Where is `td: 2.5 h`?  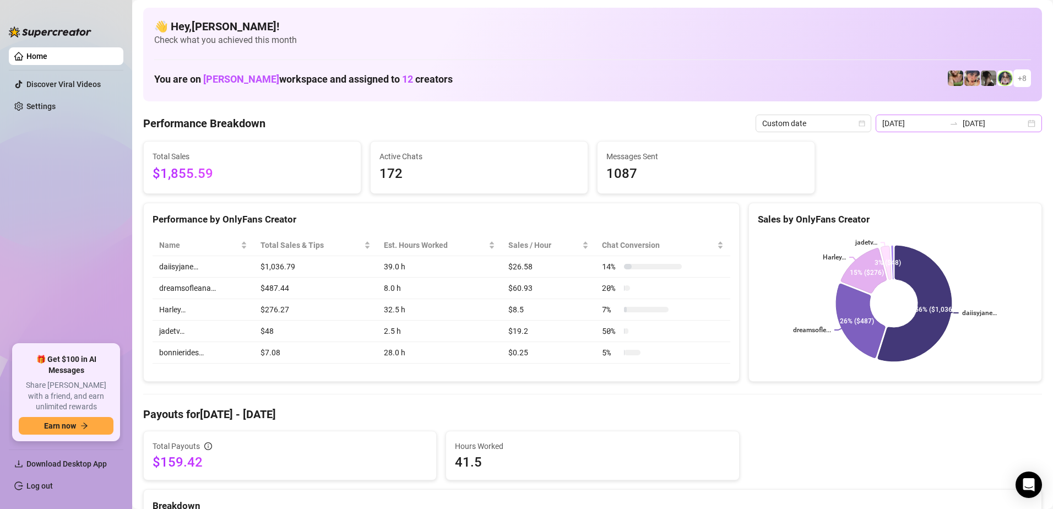
td: 2.5 h is located at coordinates (439, 331).